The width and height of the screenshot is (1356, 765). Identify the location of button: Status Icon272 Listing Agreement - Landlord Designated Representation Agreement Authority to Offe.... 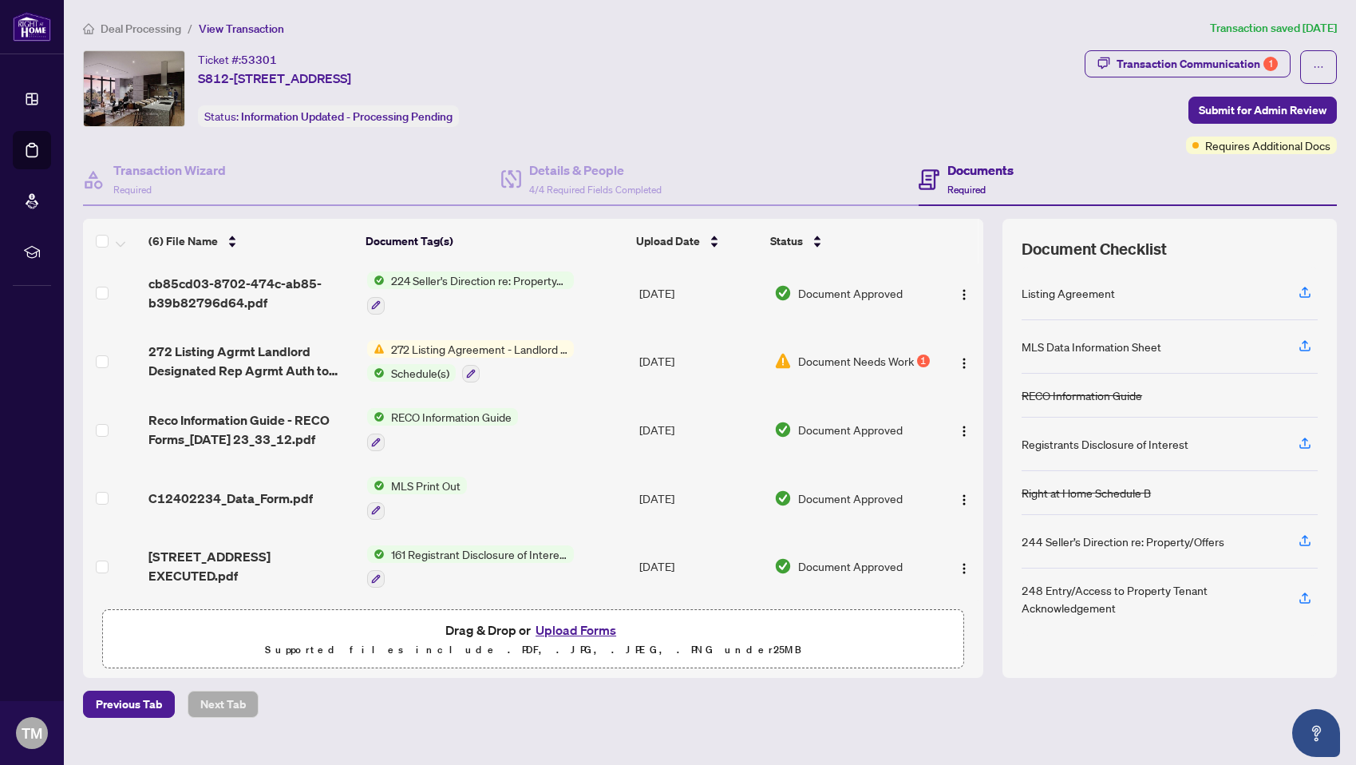
(470, 362).